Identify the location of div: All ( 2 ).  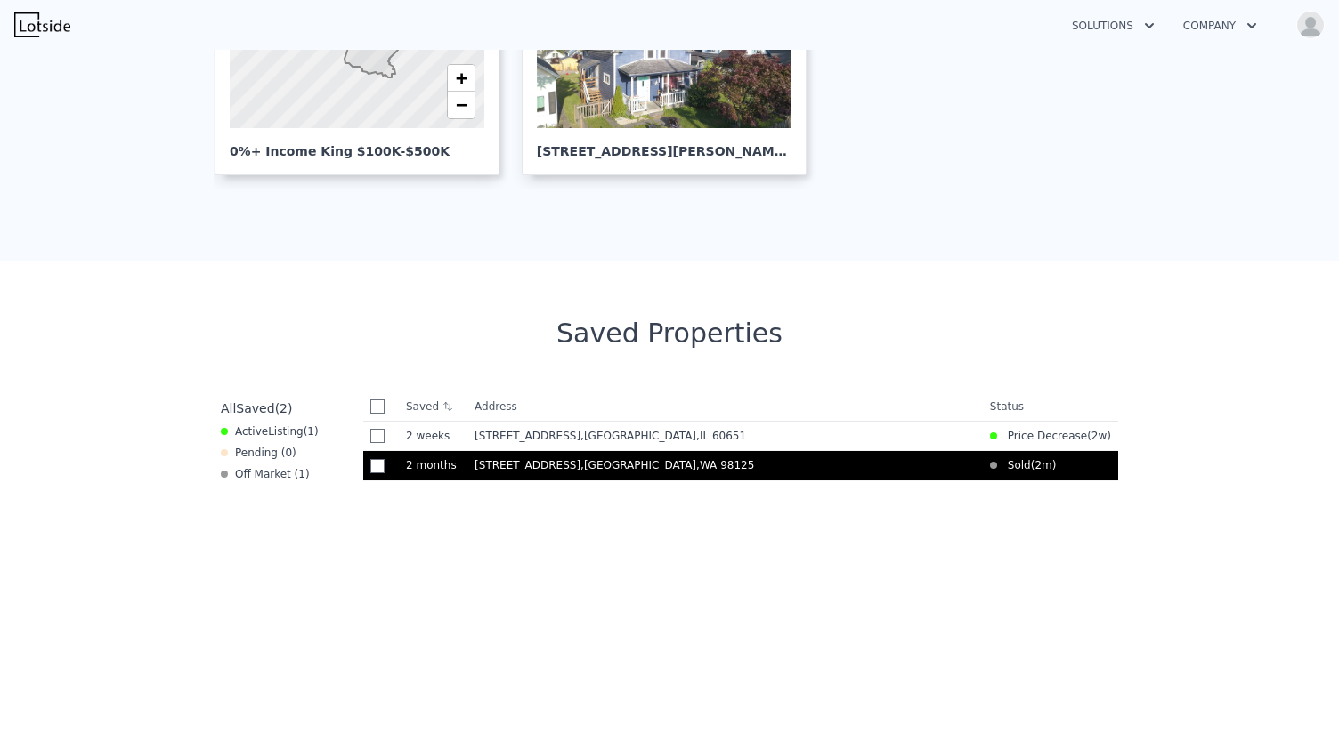
(256, 409).